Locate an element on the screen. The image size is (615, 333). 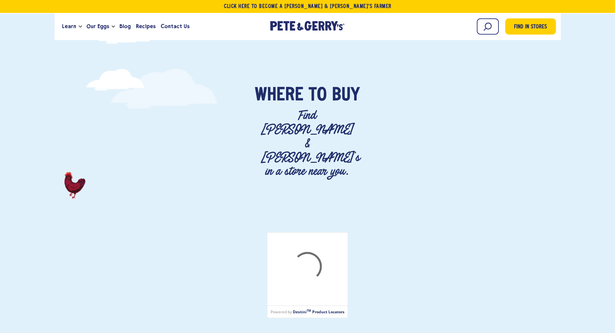
a: Find in Stores is located at coordinates (530, 26).